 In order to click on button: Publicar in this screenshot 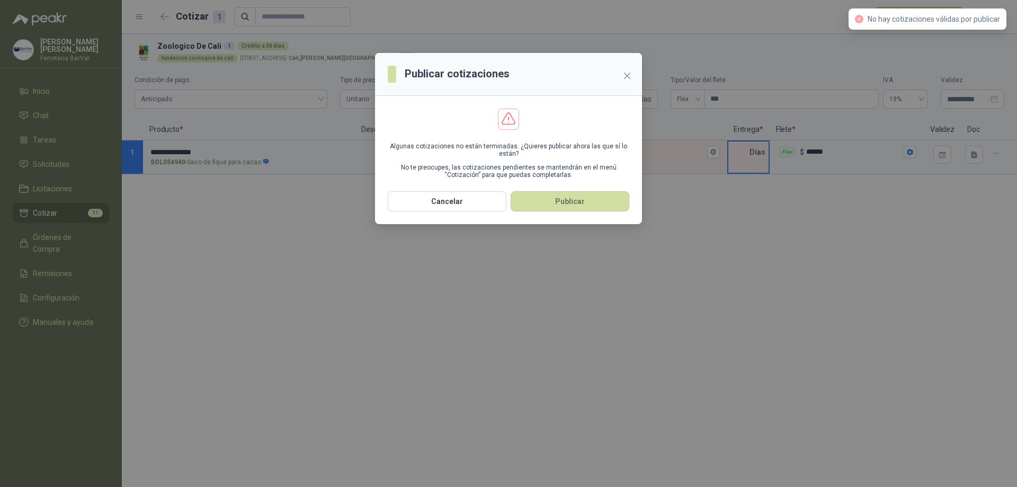, I will do `click(570, 201)`.